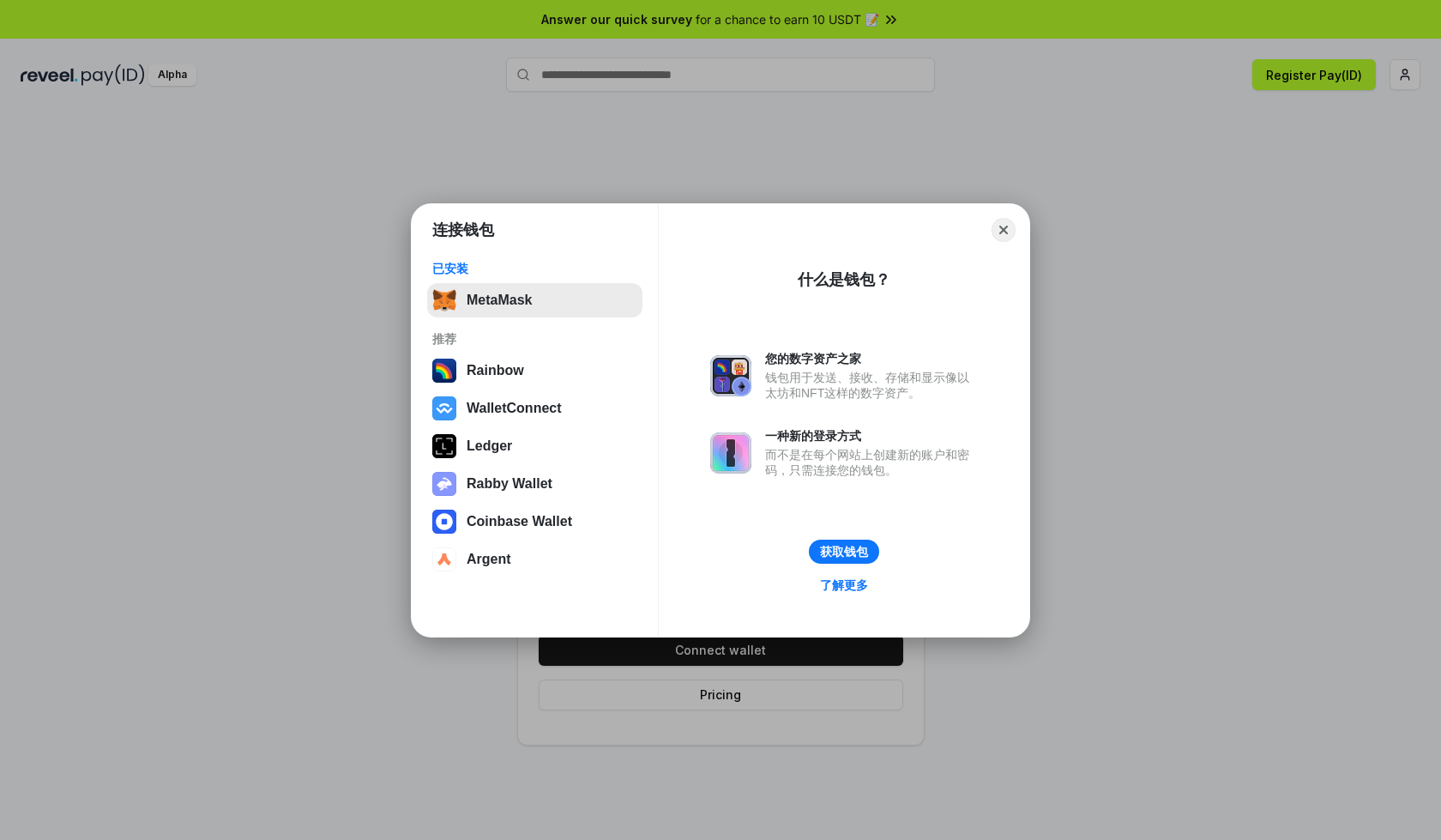 This screenshot has width=1441, height=840. I want to click on img: svg+xml,%3Csvg%20width%3D%22120%22%20height%3D%22120%22%20viewBox%3D%220%200%20120%20120%22%20fil..., so click(444, 370).